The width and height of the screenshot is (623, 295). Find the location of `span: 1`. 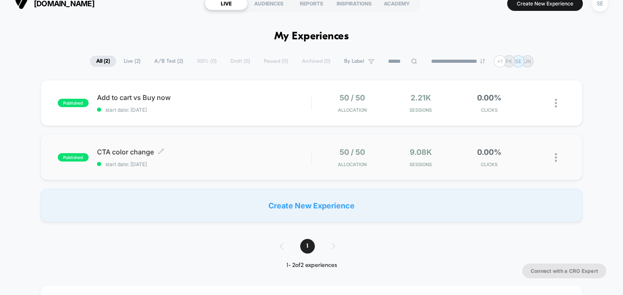

span: 1 is located at coordinates (307, 246).